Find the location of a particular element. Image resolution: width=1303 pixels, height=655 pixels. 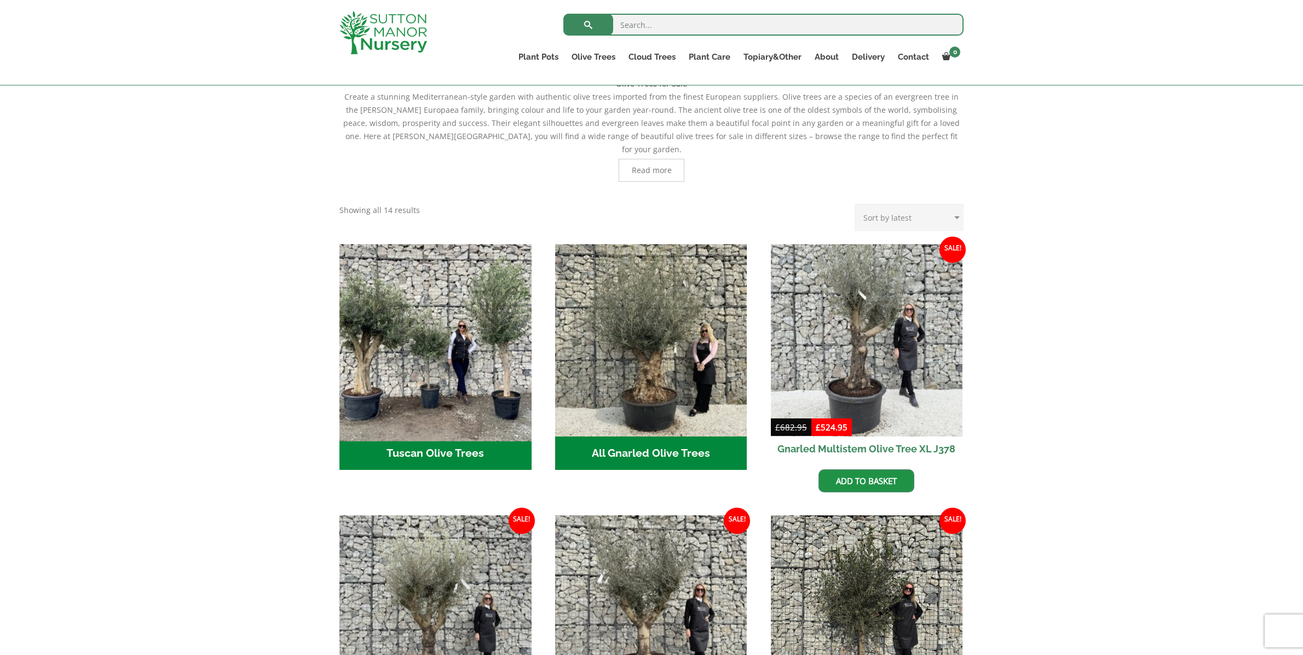

img: Tuscan Olive Trees is located at coordinates (435, 340).